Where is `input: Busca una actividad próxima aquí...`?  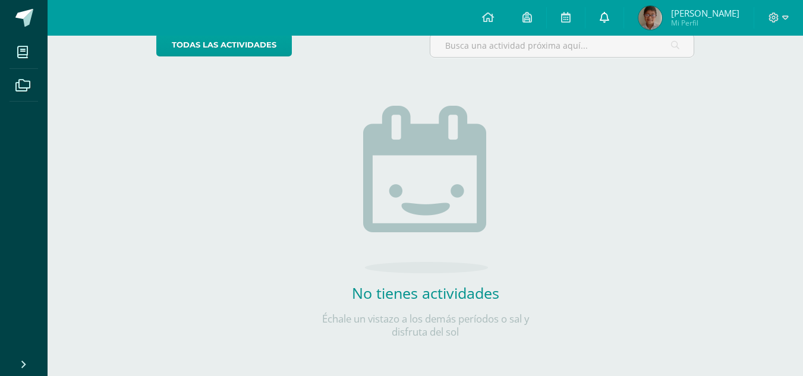
input: Busca una actividad próxima aquí... is located at coordinates (562, 45).